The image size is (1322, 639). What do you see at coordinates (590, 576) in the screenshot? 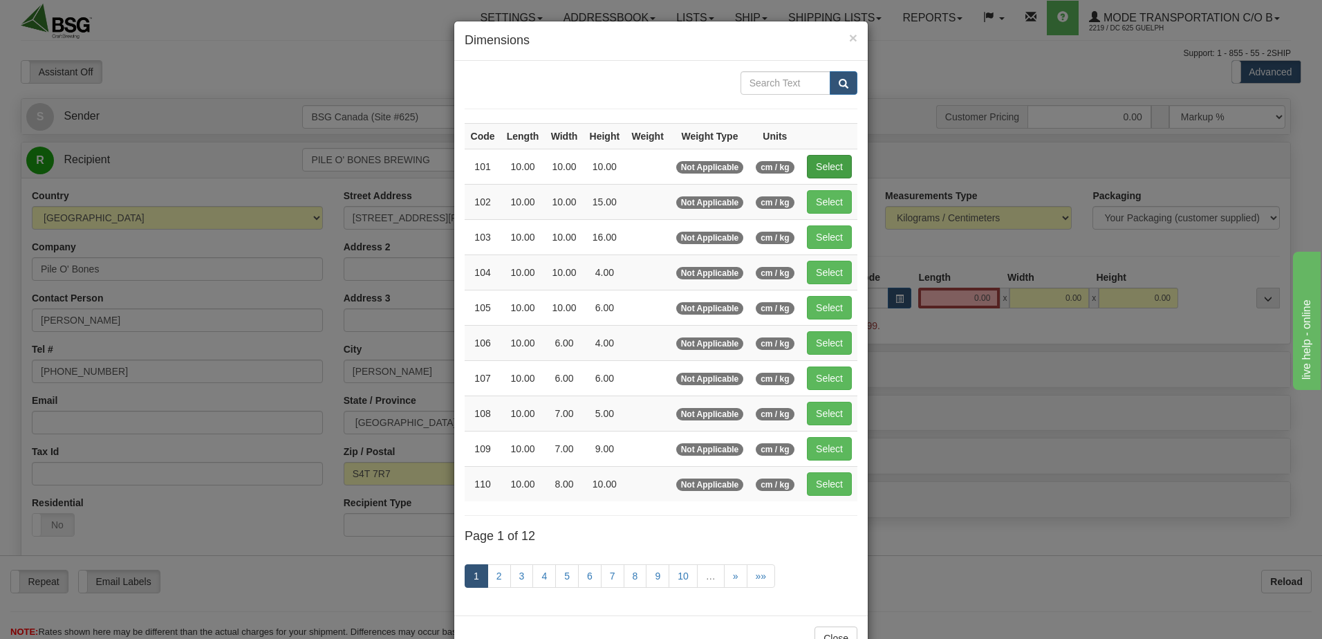
I see `a: 6` at bounding box center [590, 576].